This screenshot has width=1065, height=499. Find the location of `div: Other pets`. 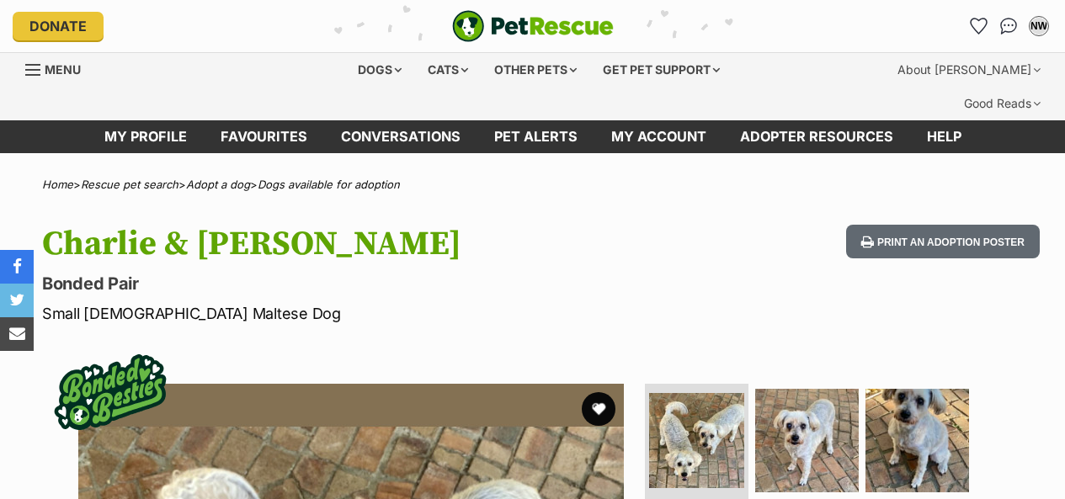

div: Other pets is located at coordinates (536, 70).